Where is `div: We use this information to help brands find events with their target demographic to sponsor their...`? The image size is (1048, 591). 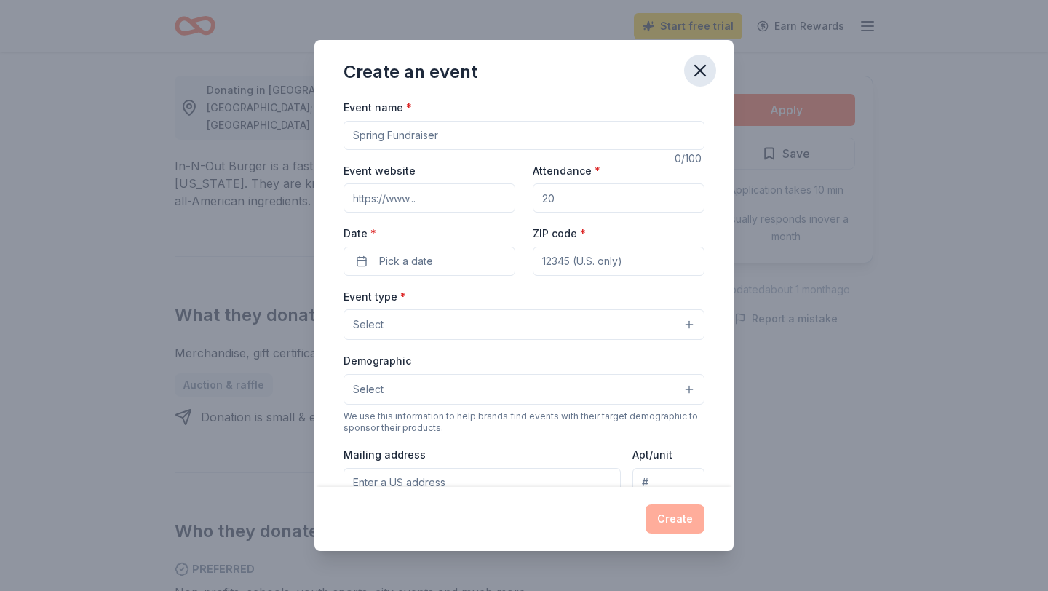 div: We use this information to help brands find events with their target demographic to sponsor their... is located at coordinates (524, 422).